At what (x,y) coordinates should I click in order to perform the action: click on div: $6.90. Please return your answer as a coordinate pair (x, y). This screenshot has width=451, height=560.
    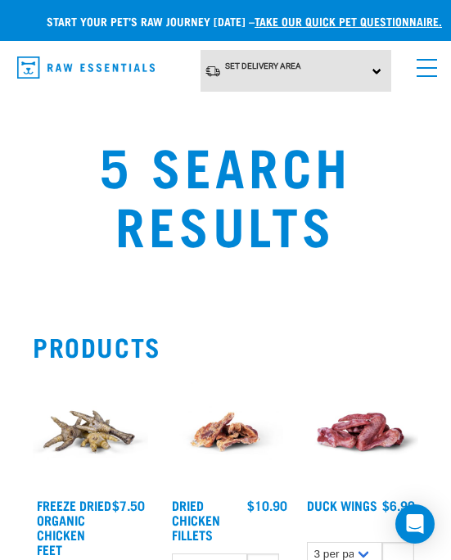
    Looking at the image, I should click on (399, 505).